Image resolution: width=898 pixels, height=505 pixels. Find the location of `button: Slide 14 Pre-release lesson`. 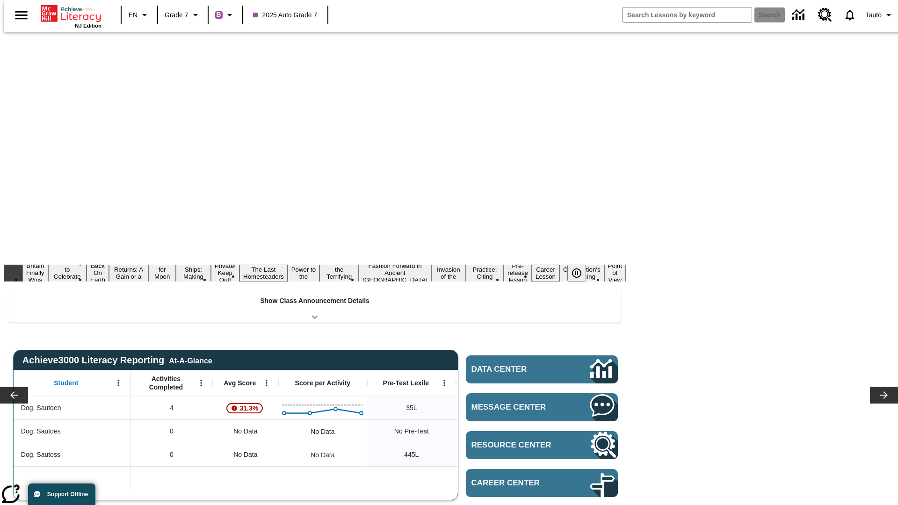

button: Slide 14 Pre-release lesson is located at coordinates (518, 273).